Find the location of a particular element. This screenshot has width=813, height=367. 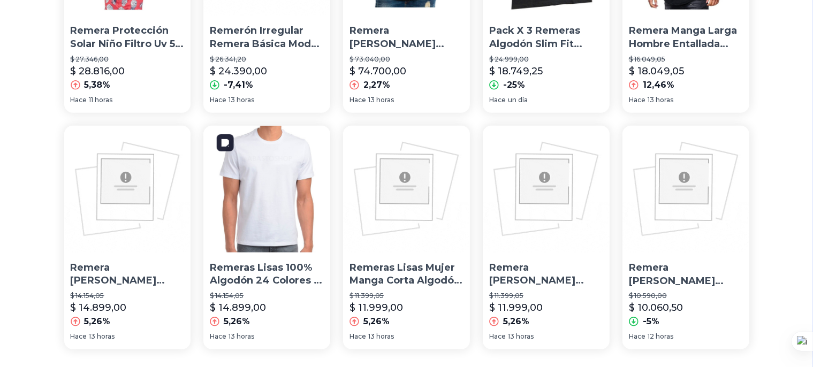

font: $ 10.590,00 is located at coordinates (647, 295).